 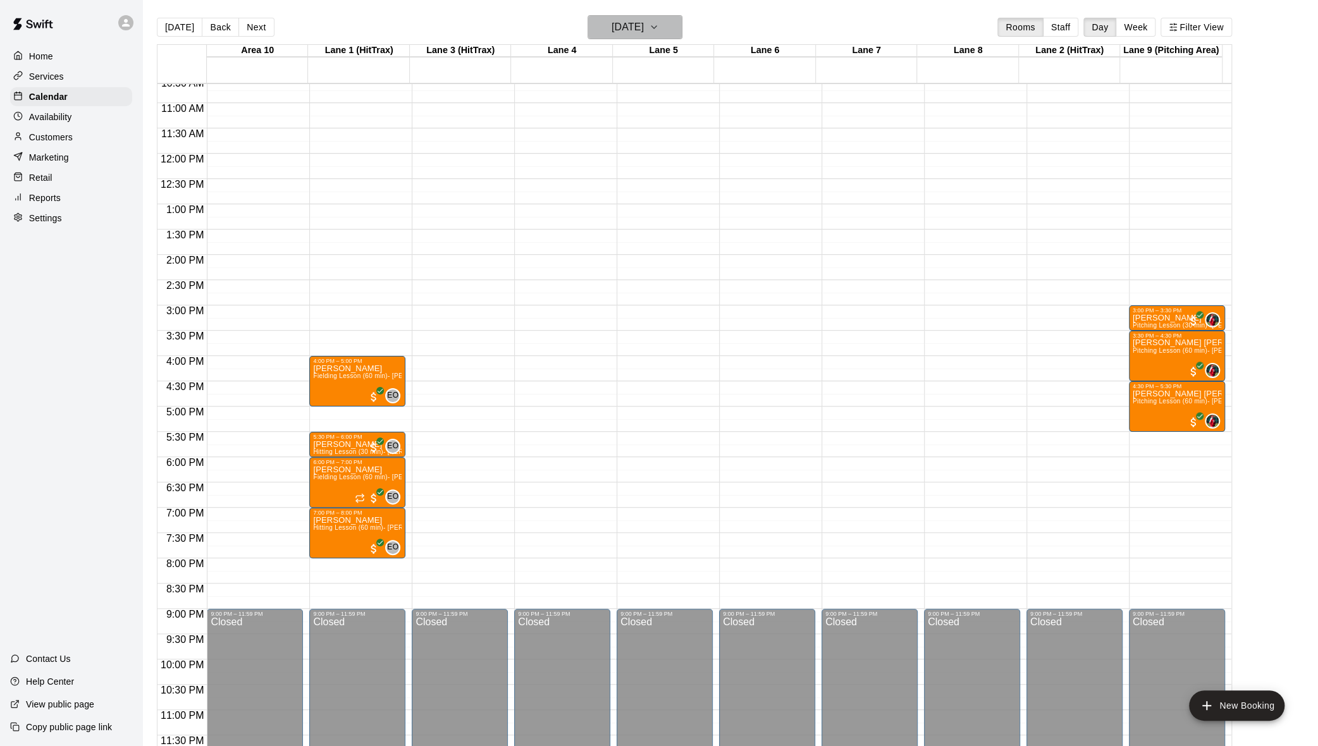 I want to click on div: 5:30 PM – 6:00 PM: Wyatt Williams, so click(x=357, y=445).